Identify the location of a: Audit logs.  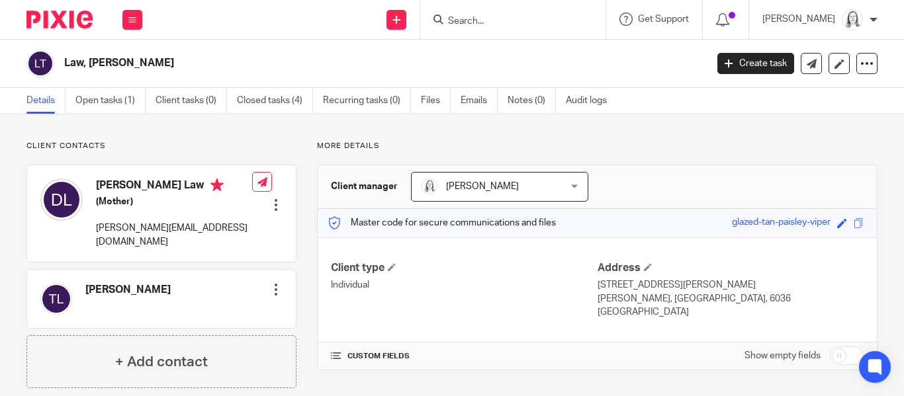
(591, 101).